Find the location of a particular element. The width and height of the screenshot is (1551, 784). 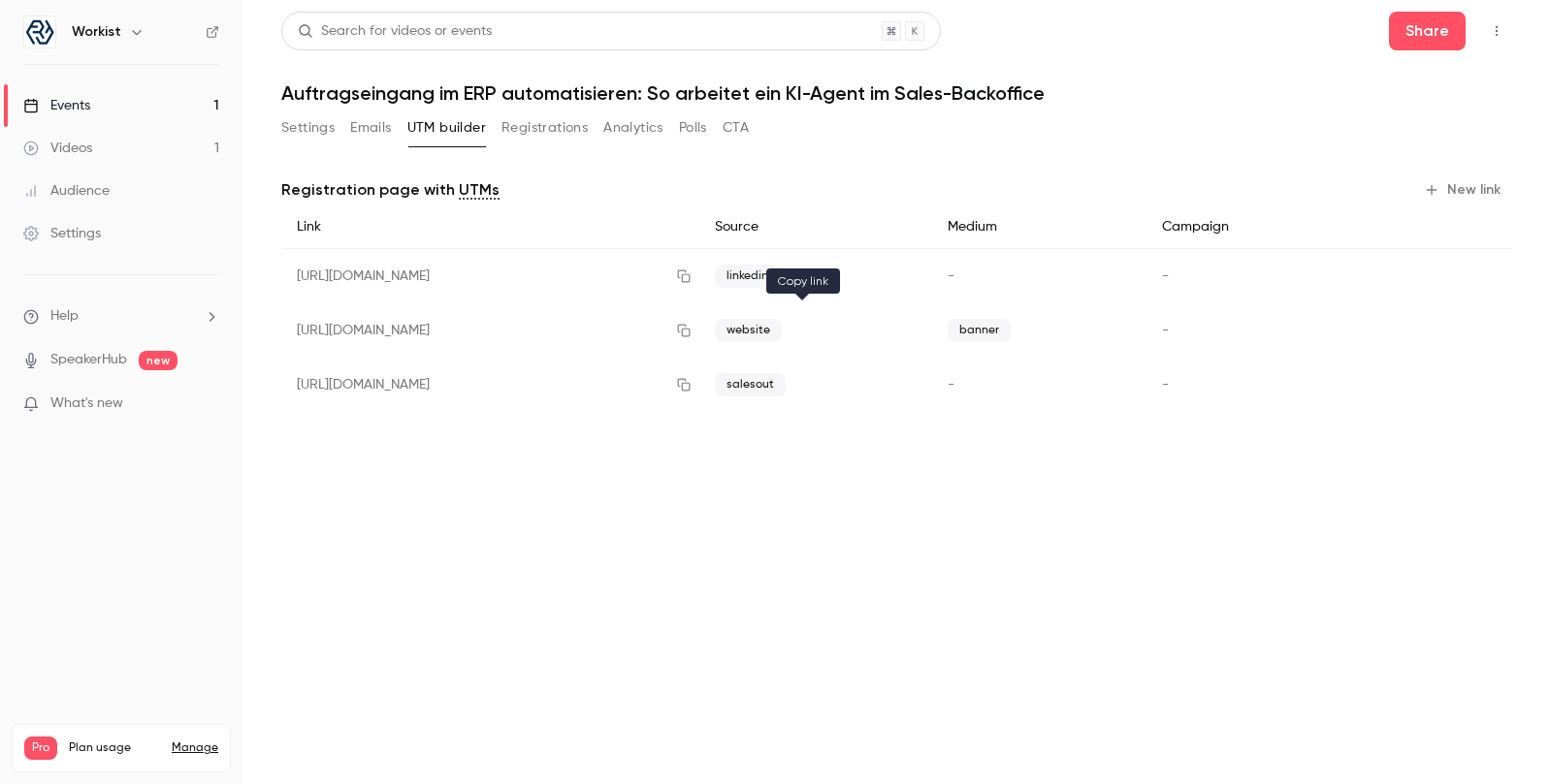

div: Audience is located at coordinates (66, 191).